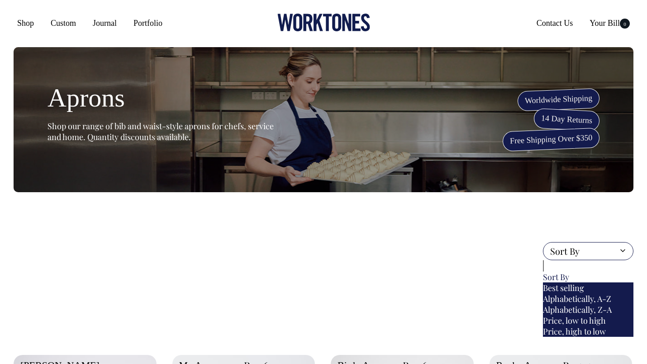 The image size is (647, 364). I want to click on a: Contact Us, so click(555, 23).